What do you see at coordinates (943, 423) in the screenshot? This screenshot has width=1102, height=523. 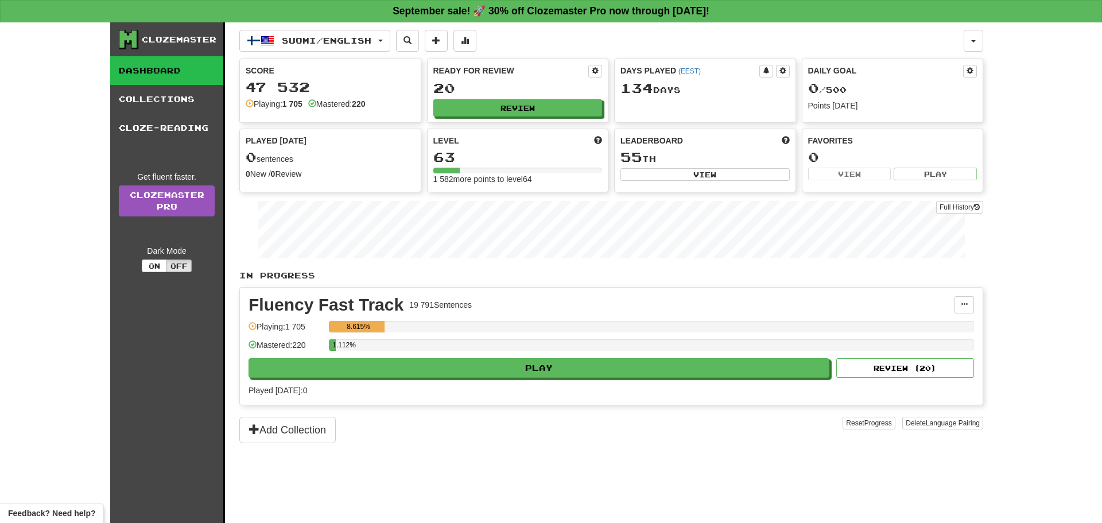 I see `button: DeleteLanguage Pairing` at bounding box center [943, 423].